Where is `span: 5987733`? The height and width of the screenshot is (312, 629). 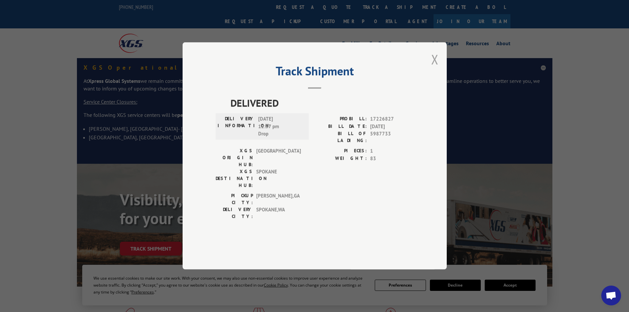 span: 5987733 is located at coordinates (392, 137).